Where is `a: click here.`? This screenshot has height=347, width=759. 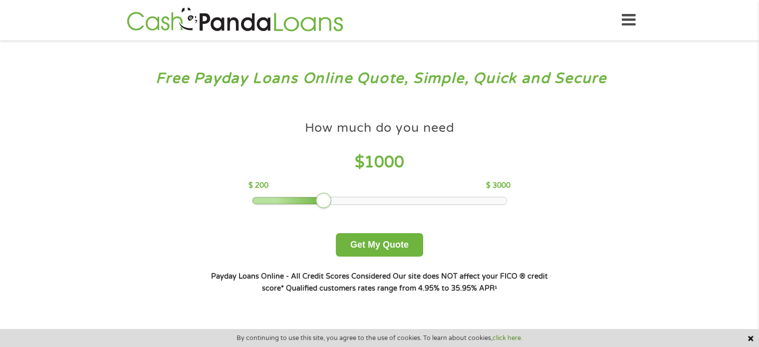
a: click here. is located at coordinates (507, 338).